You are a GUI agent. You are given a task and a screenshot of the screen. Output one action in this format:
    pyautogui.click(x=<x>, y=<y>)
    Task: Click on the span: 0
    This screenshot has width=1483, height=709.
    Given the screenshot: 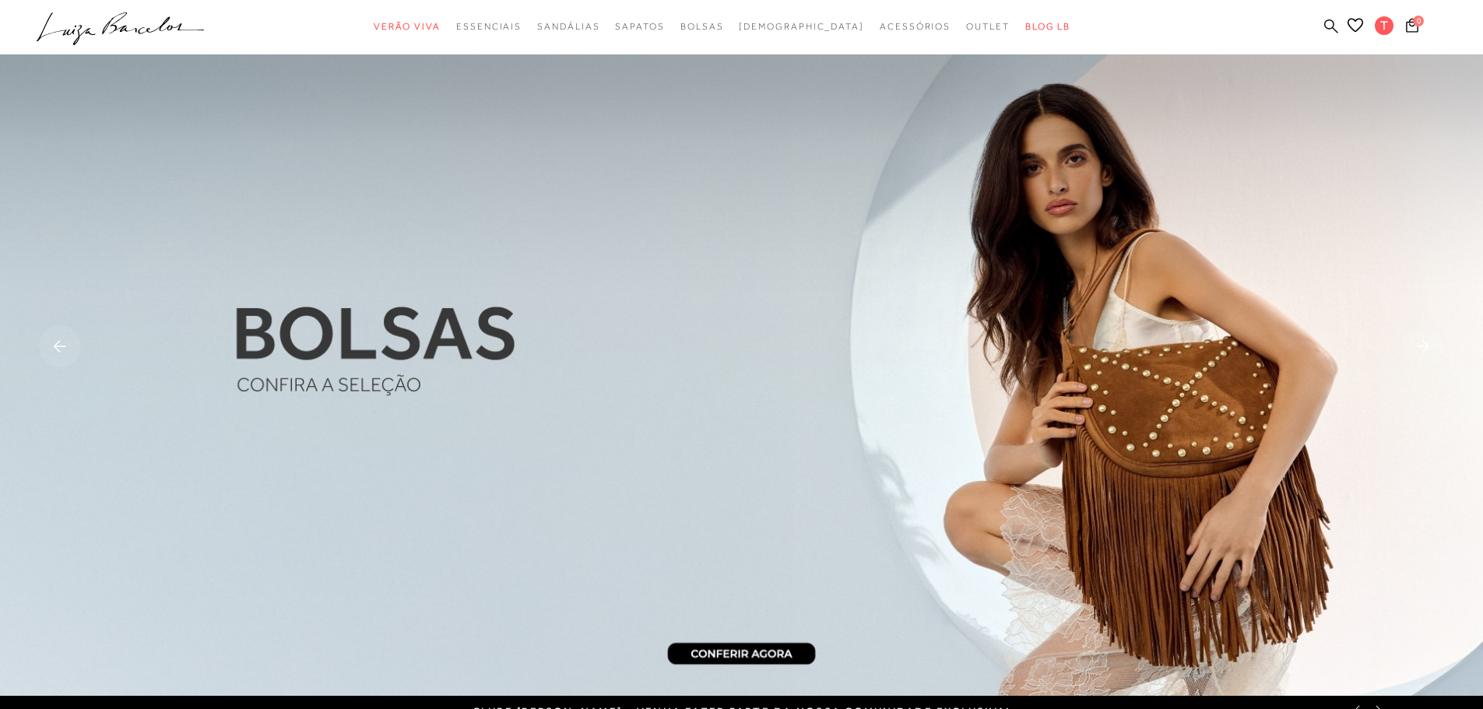 What is the action you would take?
    pyautogui.click(x=1418, y=21)
    